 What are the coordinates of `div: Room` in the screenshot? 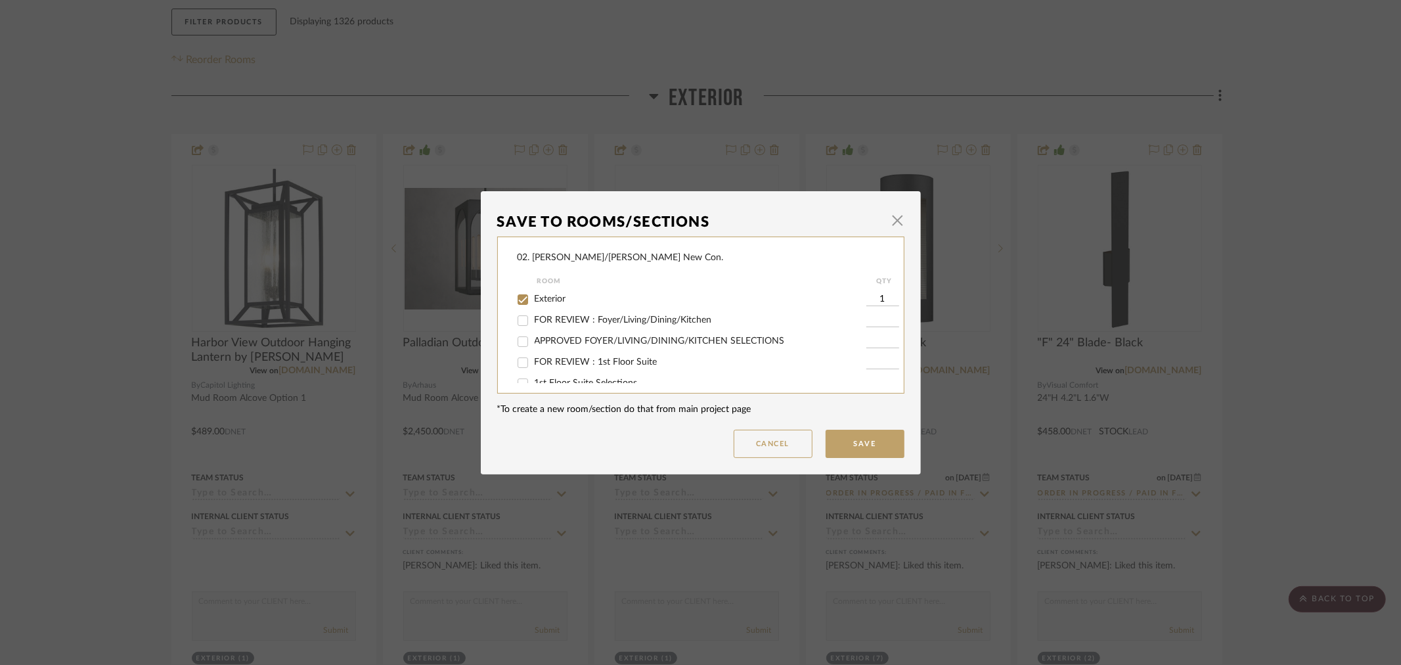 It's located at (701, 281).